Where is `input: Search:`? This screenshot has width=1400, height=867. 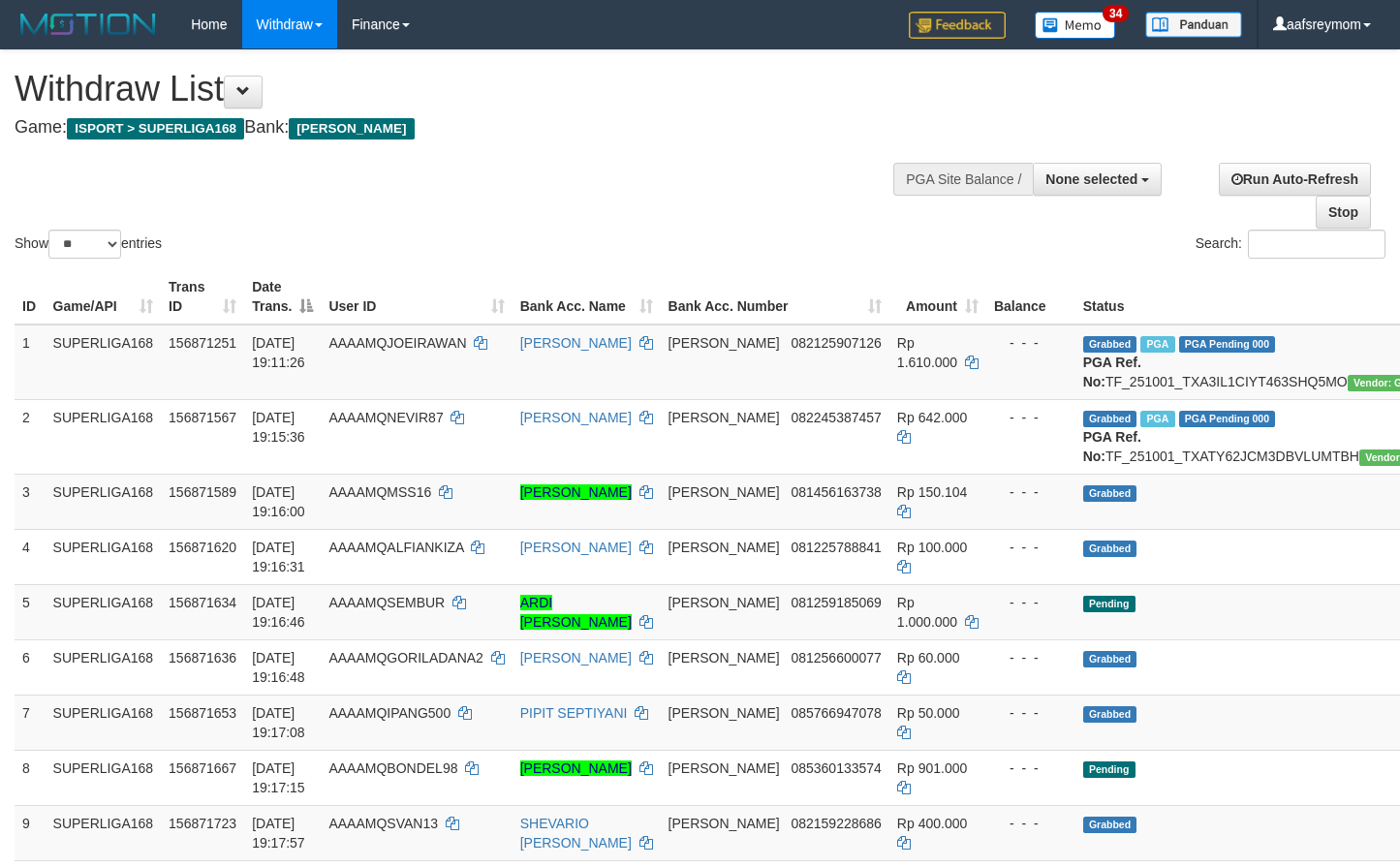
input: Search: is located at coordinates (1316, 244).